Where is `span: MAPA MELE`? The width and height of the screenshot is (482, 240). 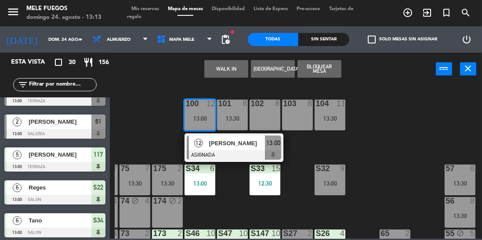
span: MAPA MELE is located at coordinates (181, 40).